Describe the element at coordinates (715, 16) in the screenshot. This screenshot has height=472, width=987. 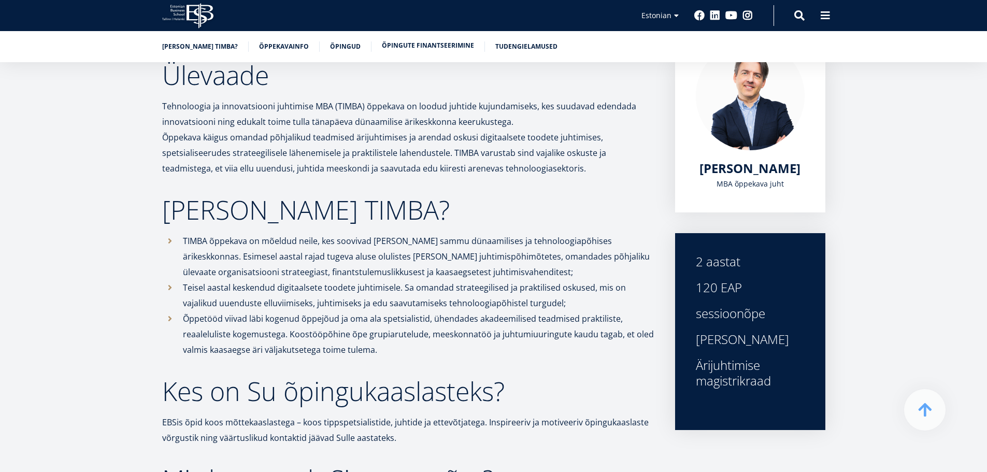
I see `a: Linkedin` at that location.